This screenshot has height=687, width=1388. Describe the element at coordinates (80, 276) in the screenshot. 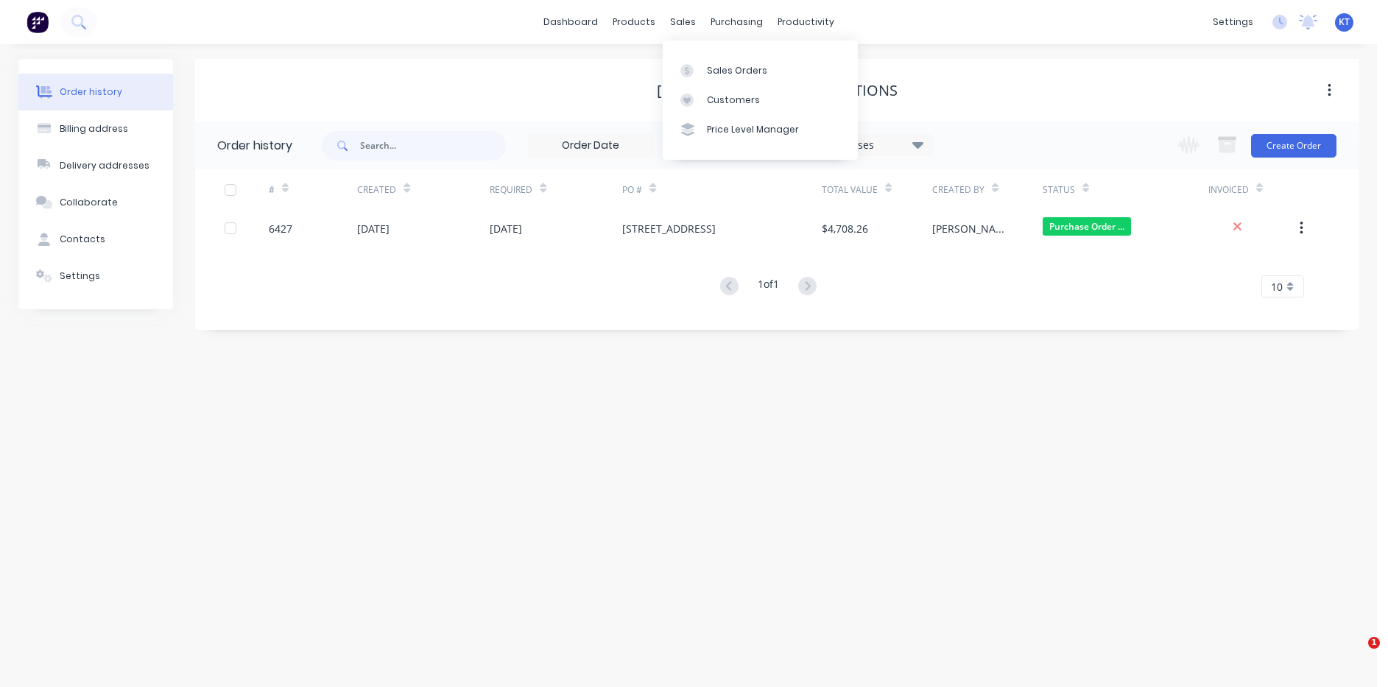

I see `div: Settings` at that location.